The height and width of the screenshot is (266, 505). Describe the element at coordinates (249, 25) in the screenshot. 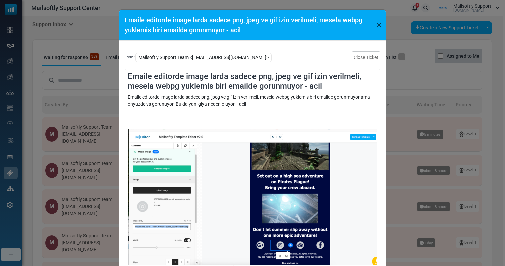

I see `h5: Emaile editorde image larda sadece png, jpeg ve gif izin verilmeli, mesela webpg yuklemis biri em...` at that location.